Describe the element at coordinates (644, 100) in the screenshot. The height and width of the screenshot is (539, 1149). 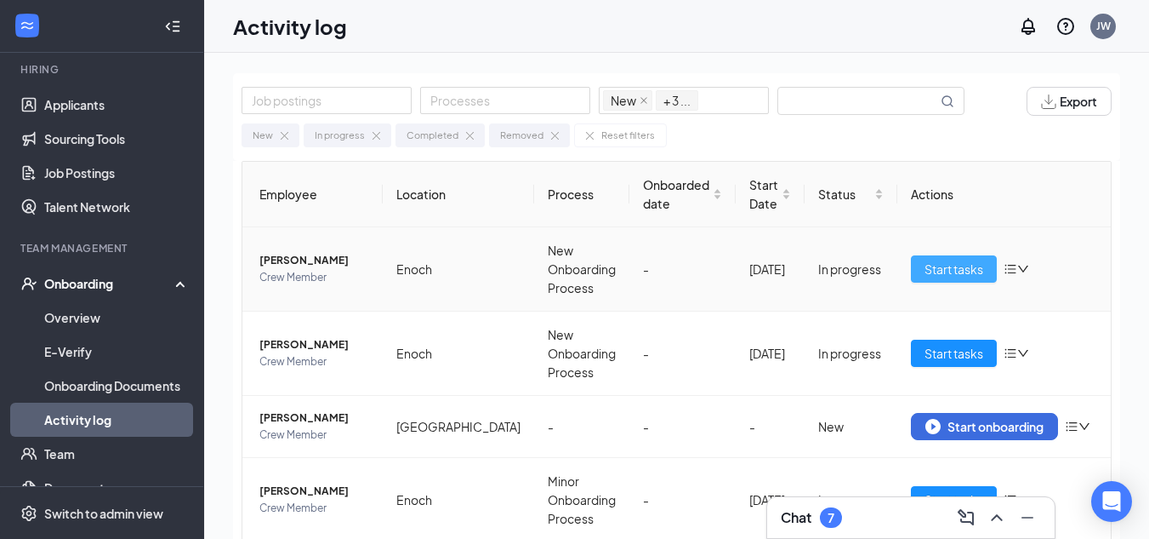
I see `span: close` at that location.